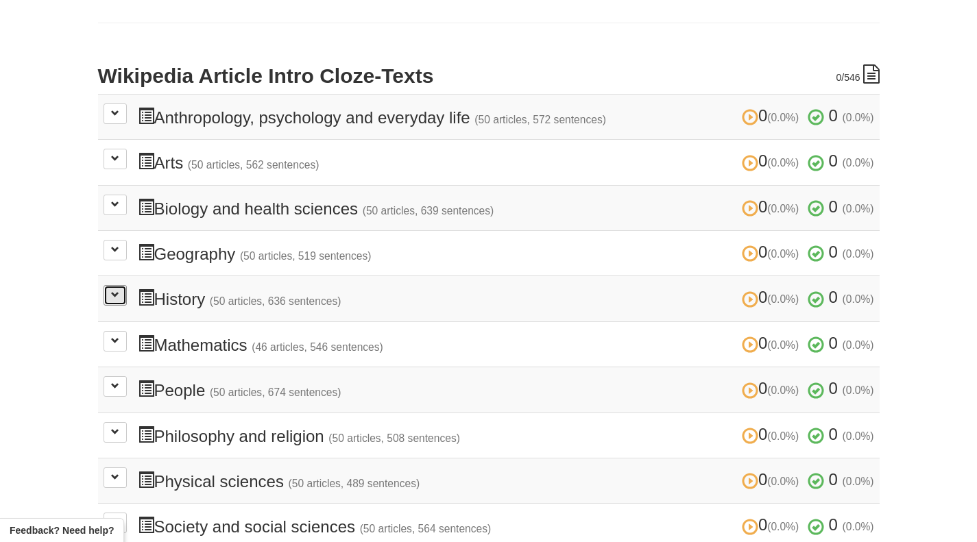  I want to click on small: (50 articles, 562 sentences), so click(254, 164).